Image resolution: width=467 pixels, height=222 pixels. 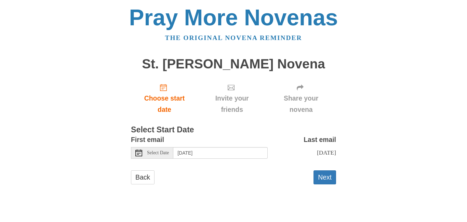 I want to click on span: Select Date, so click(x=158, y=153).